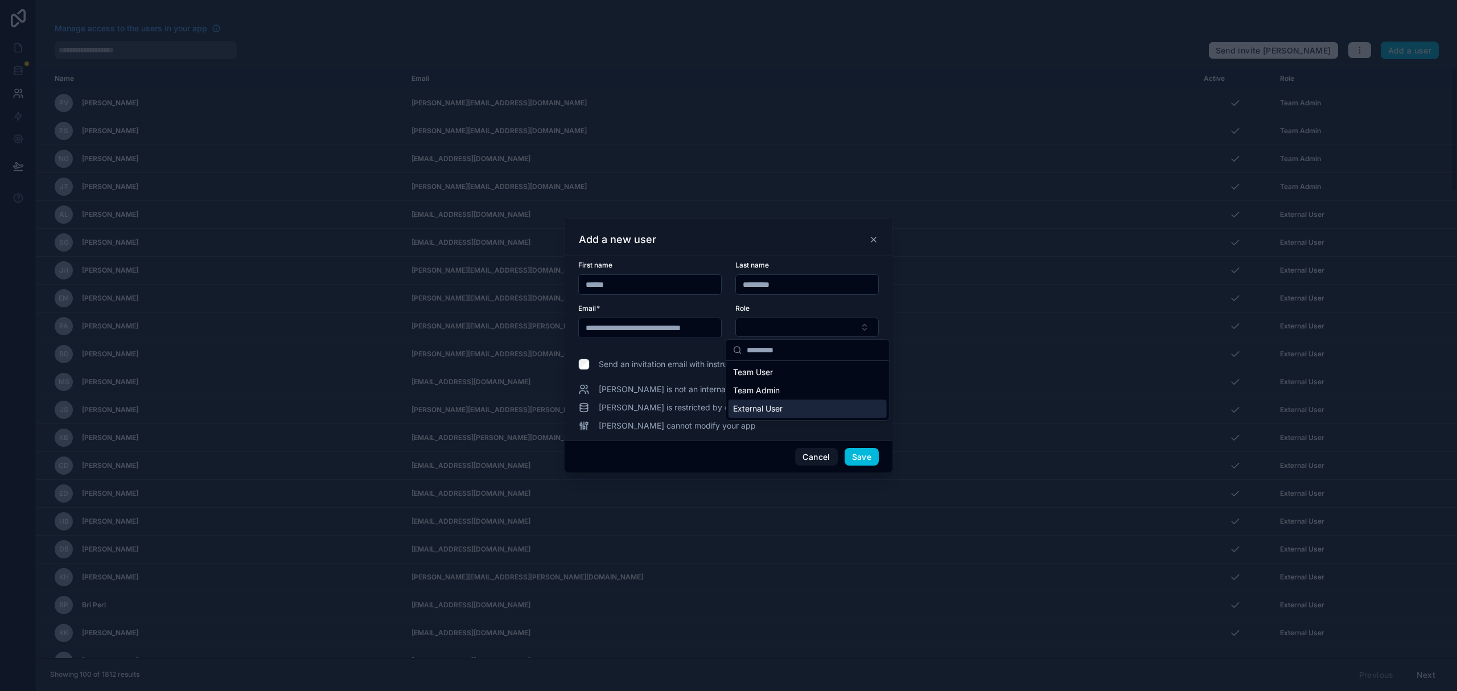 The width and height of the screenshot is (1457, 691). Describe the element at coordinates (757, 391) in the screenshot. I see `span: Team Admin` at that location.